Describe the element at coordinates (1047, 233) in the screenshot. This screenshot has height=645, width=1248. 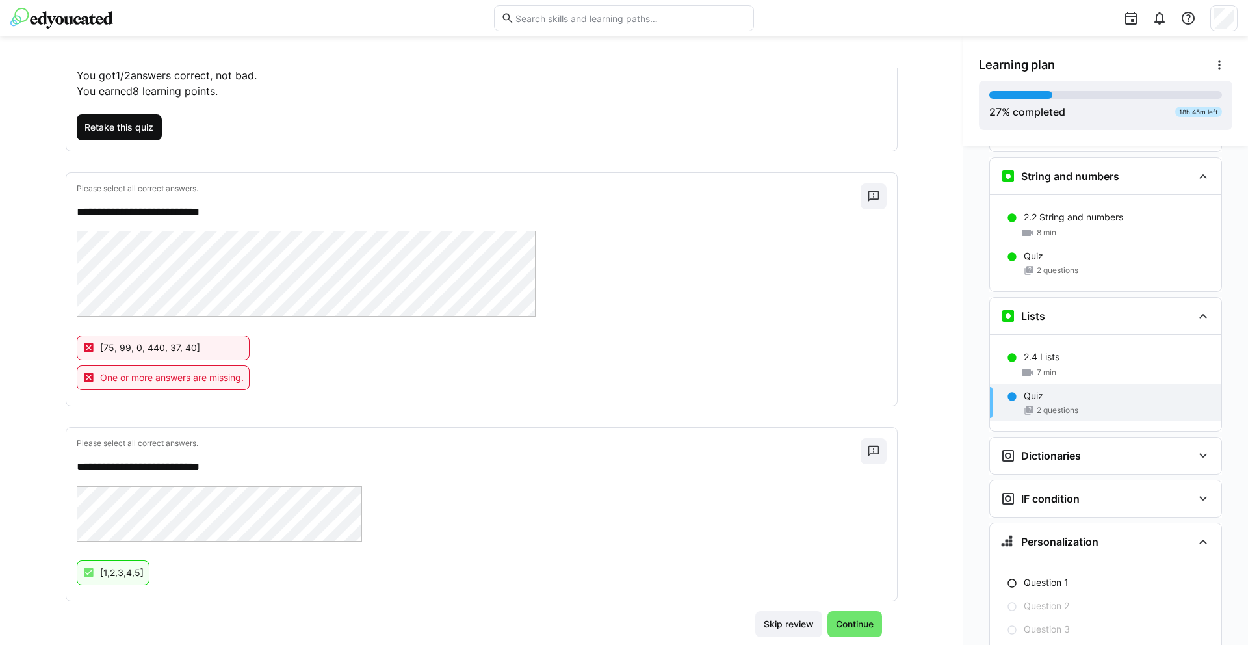
I see `span: 8 min` at that location.